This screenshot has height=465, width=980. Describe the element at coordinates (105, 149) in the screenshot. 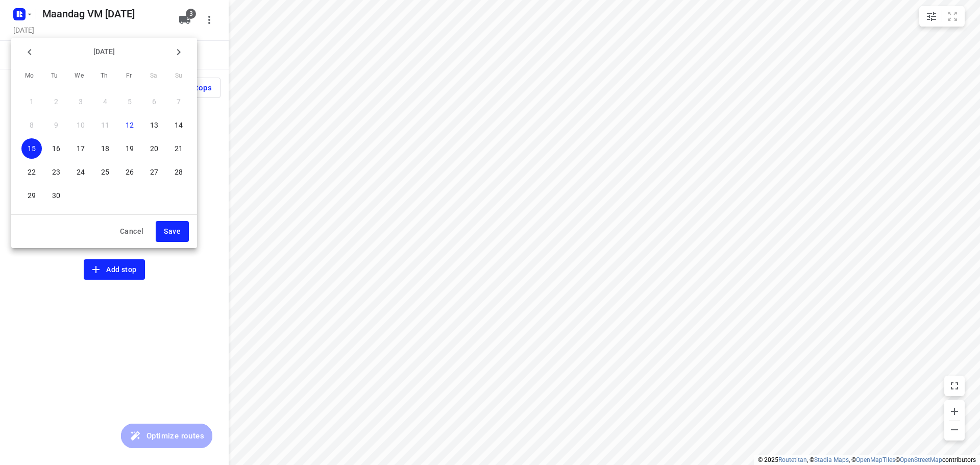

I see `button: 18` at that location.